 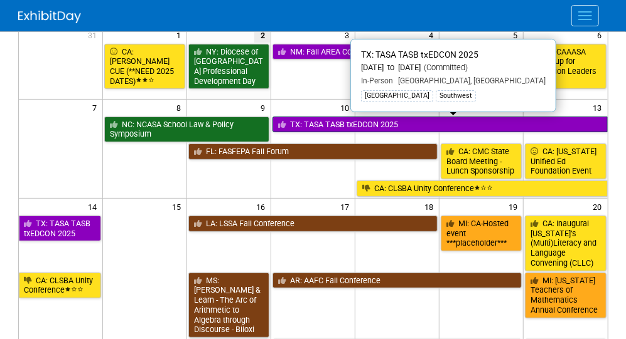 What do you see at coordinates (397, 281) in the screenshot?
I see `a: AR: AAFC Fall Conference` at bounding box center [397, 281].